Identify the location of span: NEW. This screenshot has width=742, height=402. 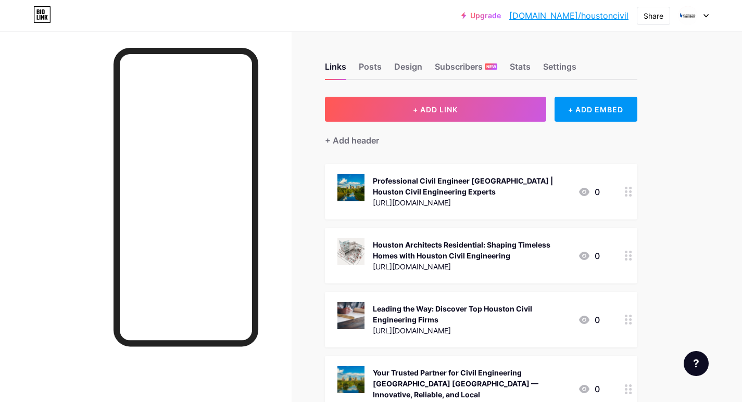
(491, 67).